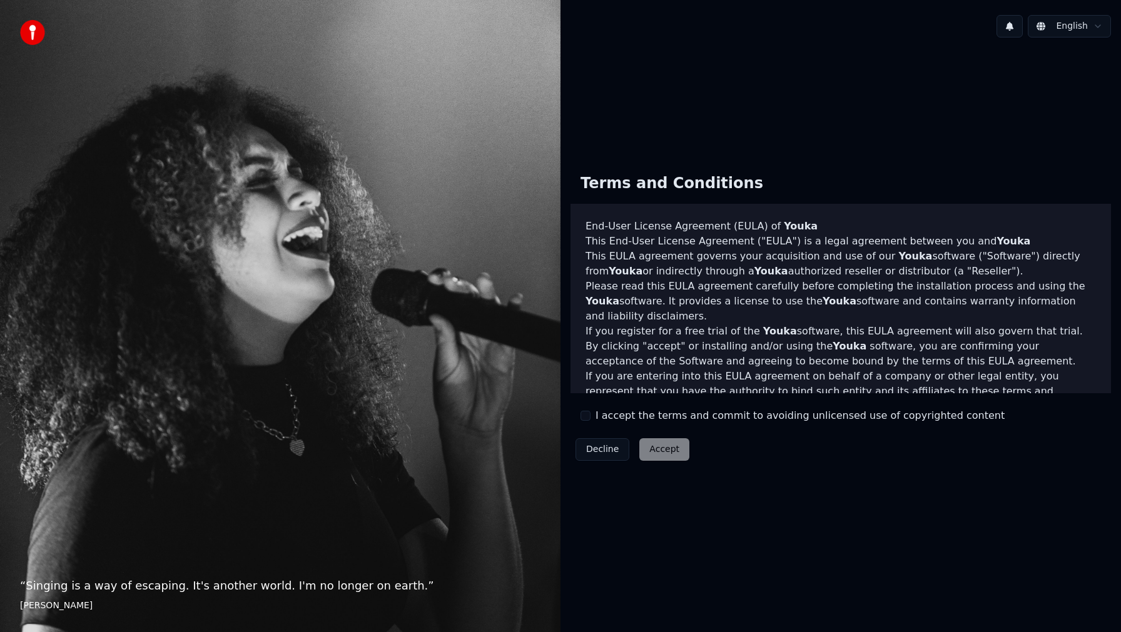 The height and width of the screenshot is (632, 1121). What do you see at coordinates (840, 226) in the screenshot?
I see `h3: End-User License Agreement (EULA) of` at bounding box center [840, 226].